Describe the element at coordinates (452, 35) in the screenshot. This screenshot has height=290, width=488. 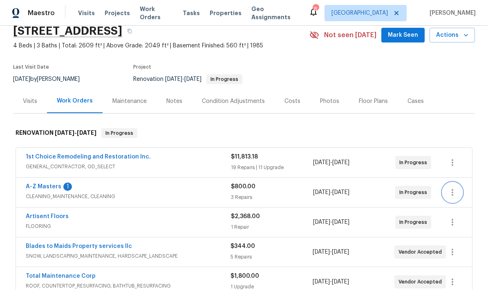
I see `button: Actions` at that location.